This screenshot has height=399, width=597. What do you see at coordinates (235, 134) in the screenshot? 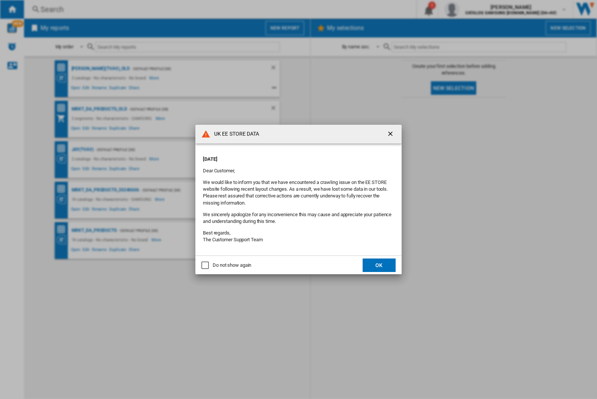
I see `h4: UK EE STORE DATA` at bounding box center [235, 134].